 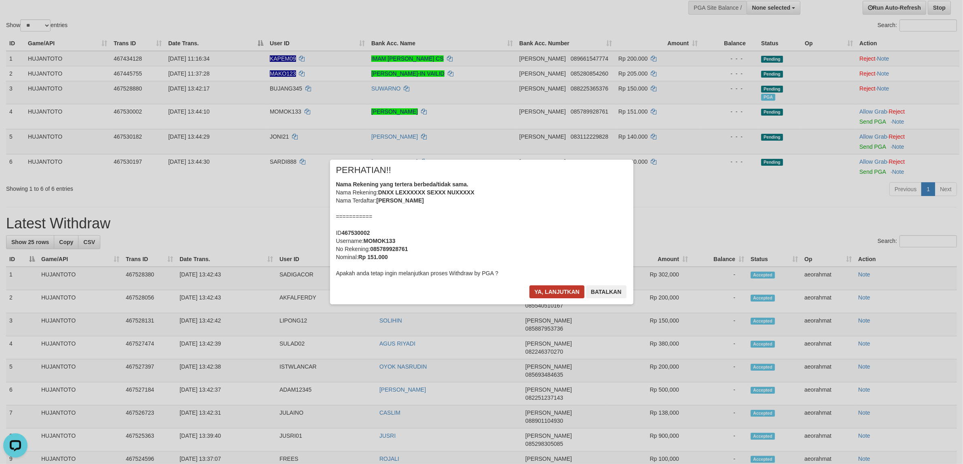 What do you see at coordinates (557, 292) in the screenshot?
I see `button: Ya, lanjutkan` at bounding box center [557, 292].